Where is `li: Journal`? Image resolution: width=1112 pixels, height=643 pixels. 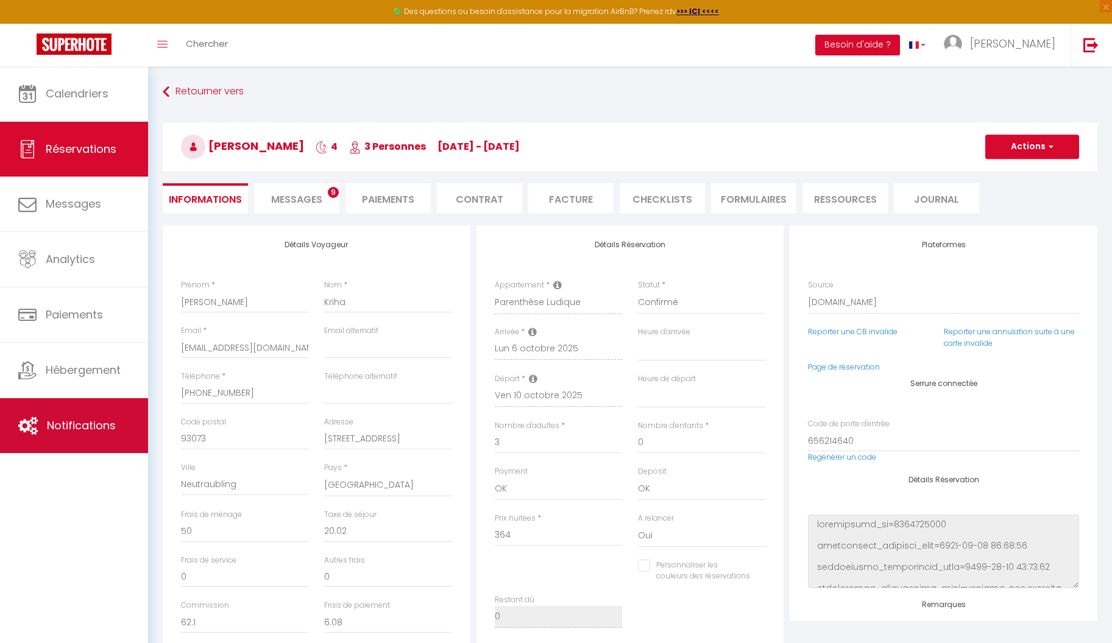 li: Journal is located at coordinates (936, 198).